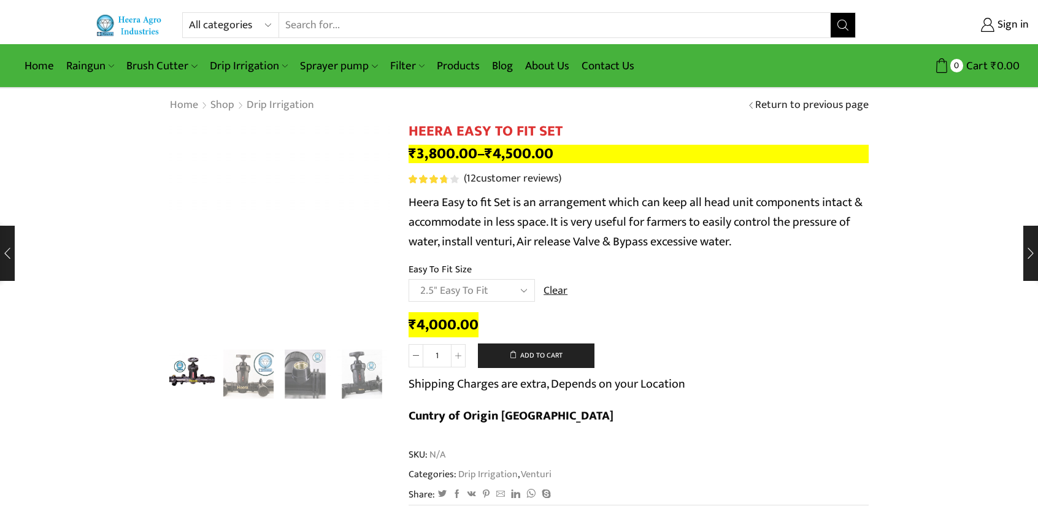 The height and width of the screenshot is (506, 1038). I want to click on bdi: 4,500.00, so click(519, 153).